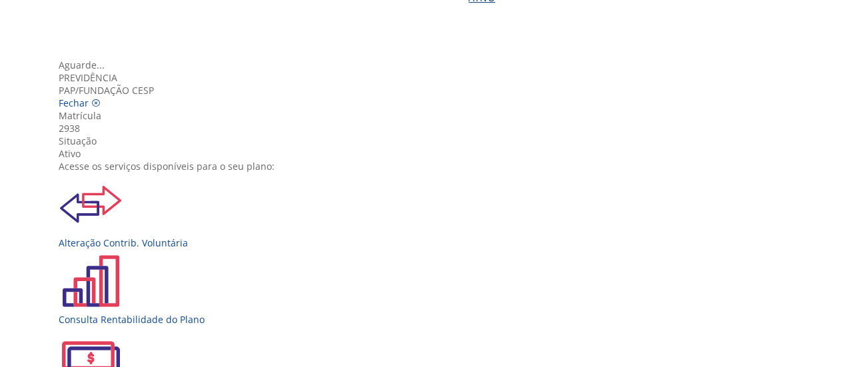  I want to click on span: PAP/Fundação CESP, so click(106, 90).